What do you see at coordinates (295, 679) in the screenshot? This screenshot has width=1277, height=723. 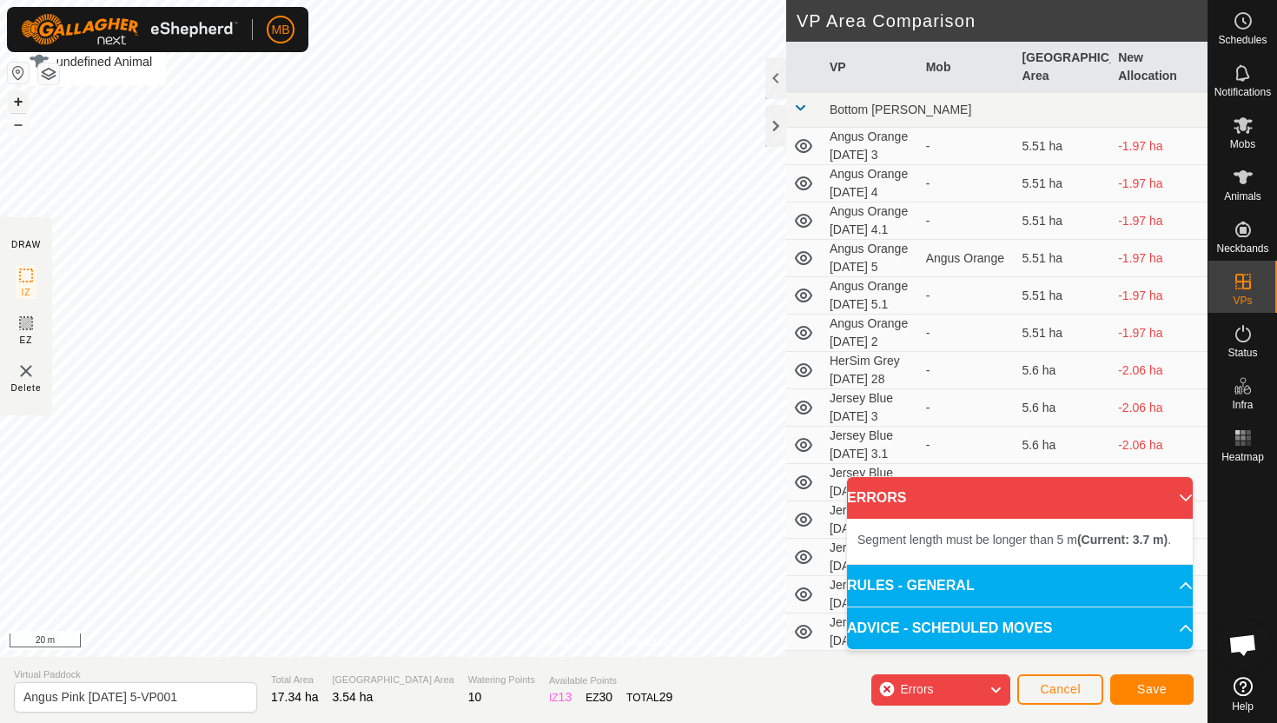 I see `span: Total Area` at bounding box center [295, 679].